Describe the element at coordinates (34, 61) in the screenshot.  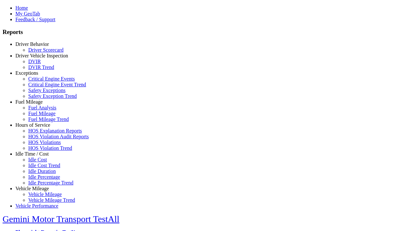
I see `a: DVIR` at that location.